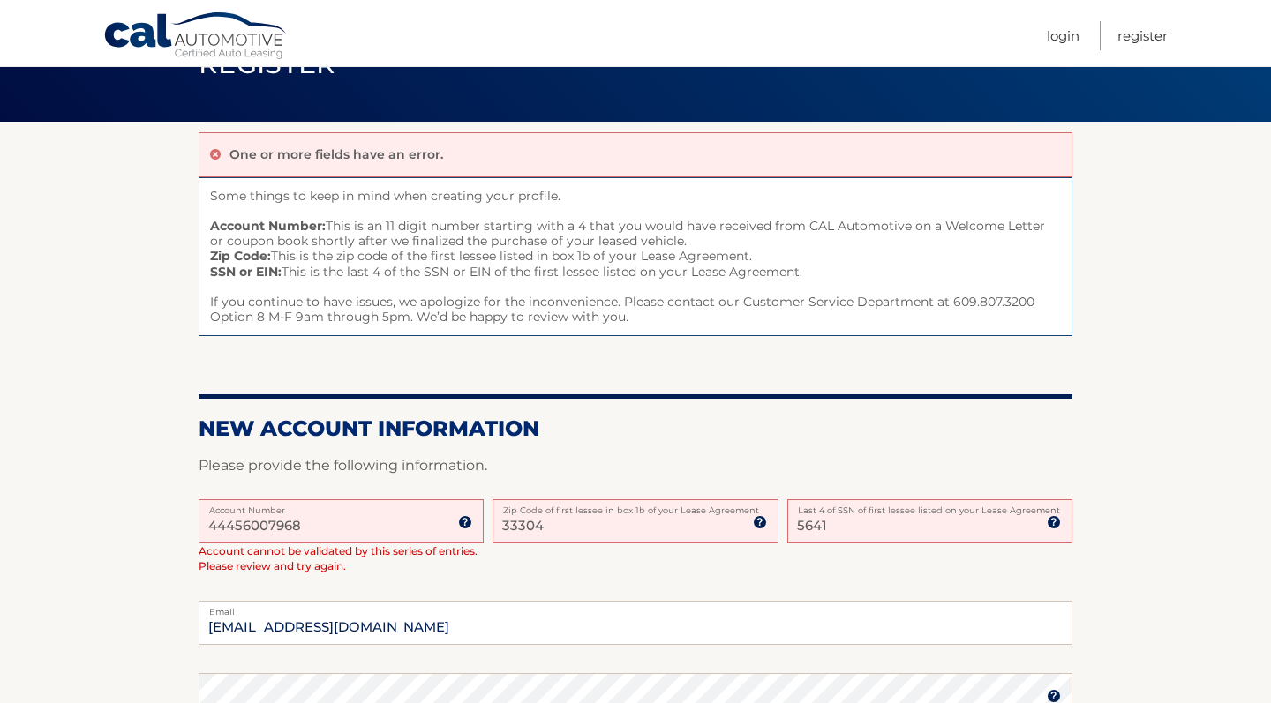 The width and height of the screenshot is (1271, 703). I want to click on label: Email, so click(635, 608).